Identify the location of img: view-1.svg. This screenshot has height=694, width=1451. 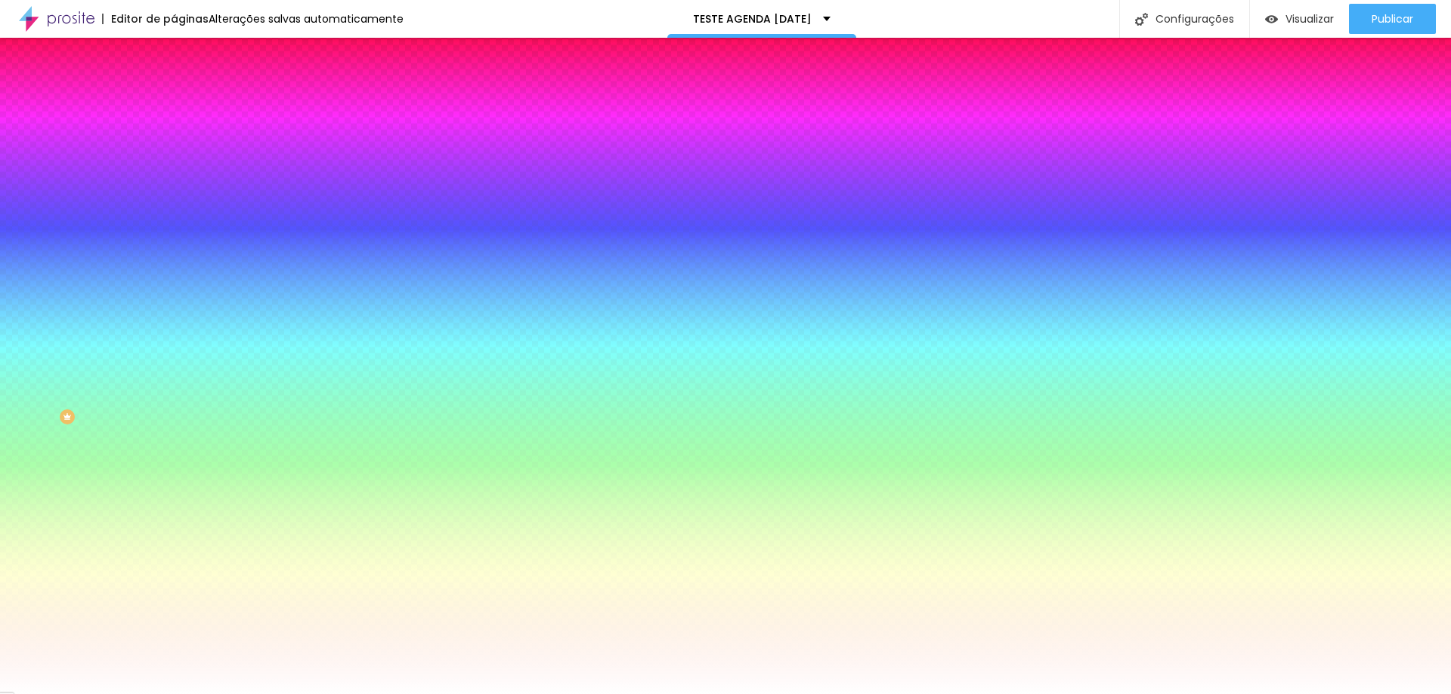
(1271, 19).